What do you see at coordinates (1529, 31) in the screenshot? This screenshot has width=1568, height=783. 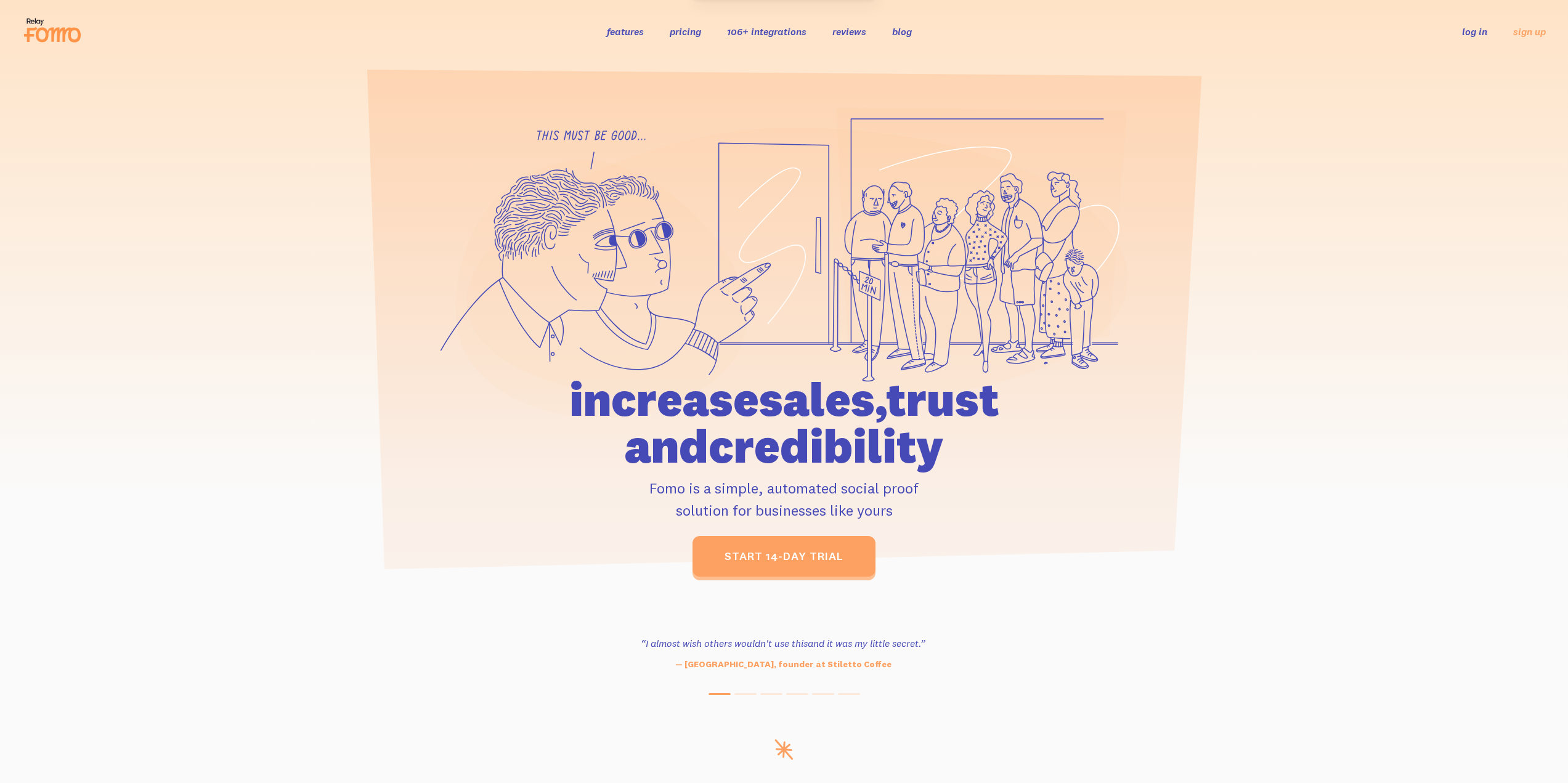 I see `a: sign up` at bounding box center [1529, 31].